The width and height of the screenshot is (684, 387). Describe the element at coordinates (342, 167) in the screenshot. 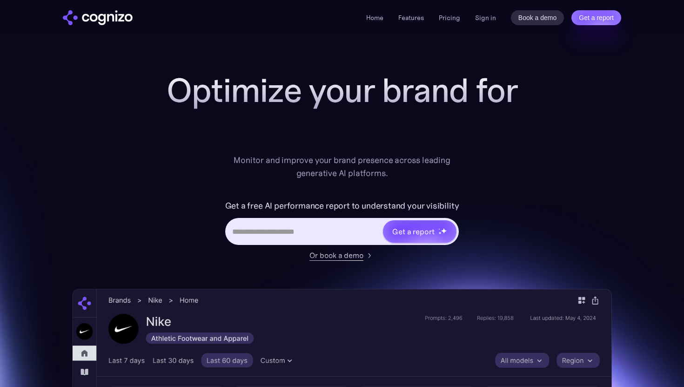

I see `div: Monitor and improve your brand presence across leading generative AI platforms.` at that location.